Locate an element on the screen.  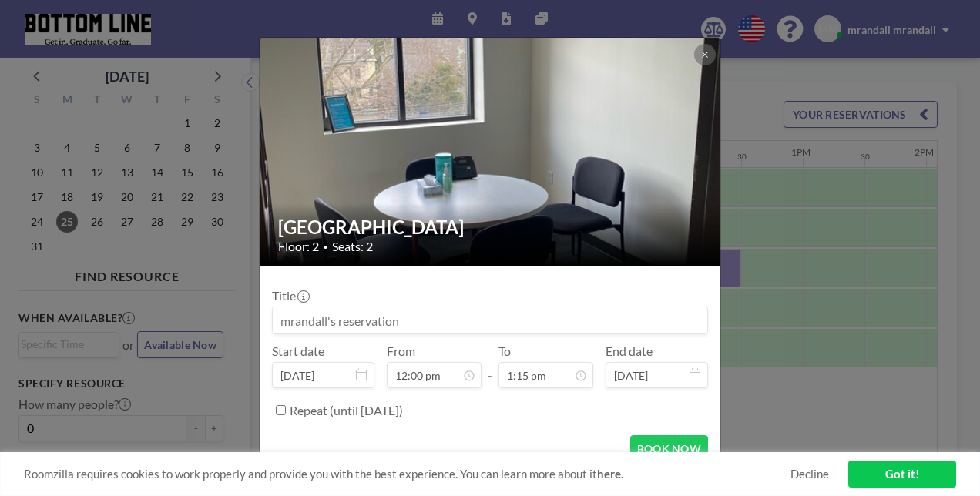
button: BOOK NOW is located at coordinates (668, 448).